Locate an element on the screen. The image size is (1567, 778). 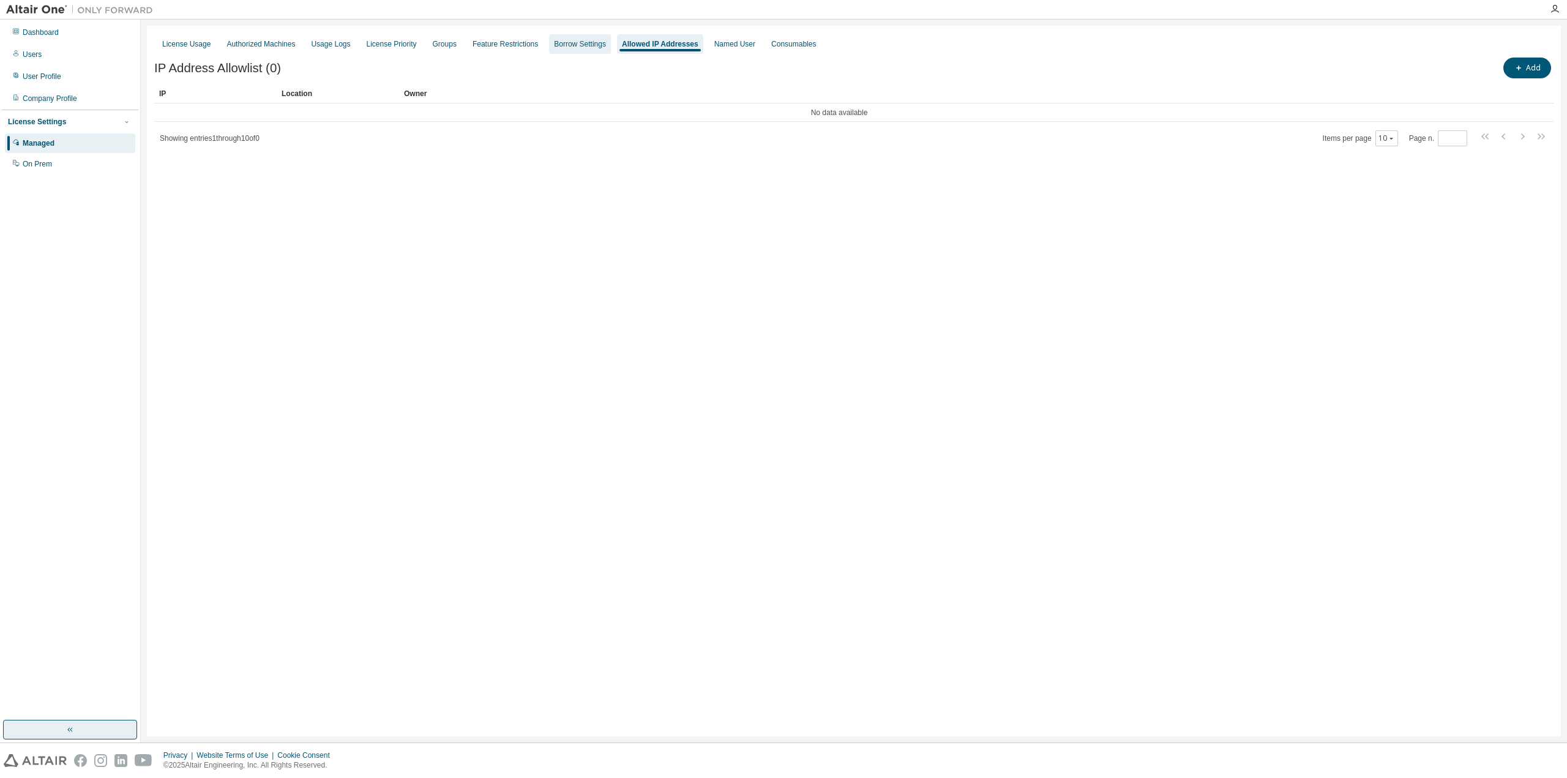
div: Usage Logs is located at coordinates (331, 44).